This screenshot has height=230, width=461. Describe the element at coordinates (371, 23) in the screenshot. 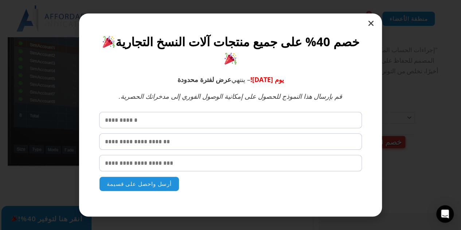

I see `a: يغلق` at that location.